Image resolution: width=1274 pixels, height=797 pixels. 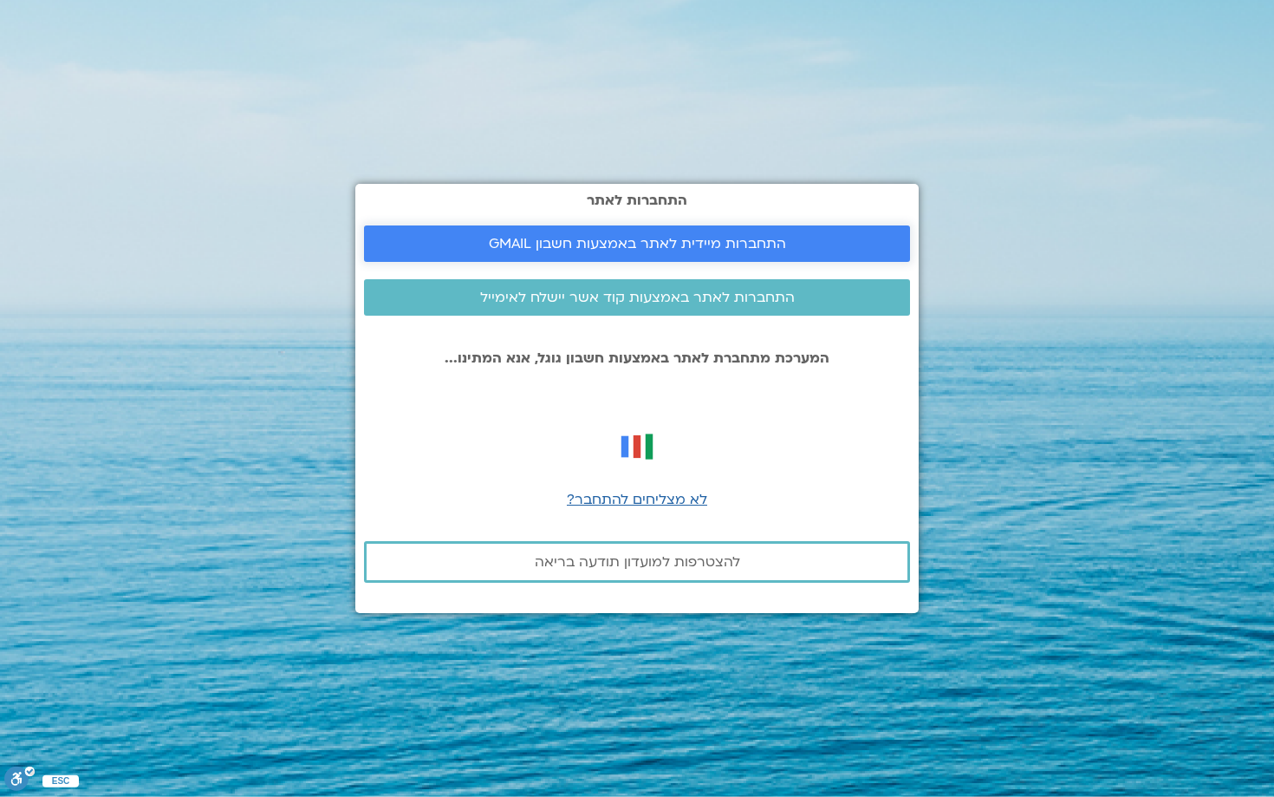 What do you see at coordinates (637, 244) in the screenshot?
I see `span: התחברות מיידית לאתר באמצעות חשבון GMAIL` at bounding box center [637, 244].